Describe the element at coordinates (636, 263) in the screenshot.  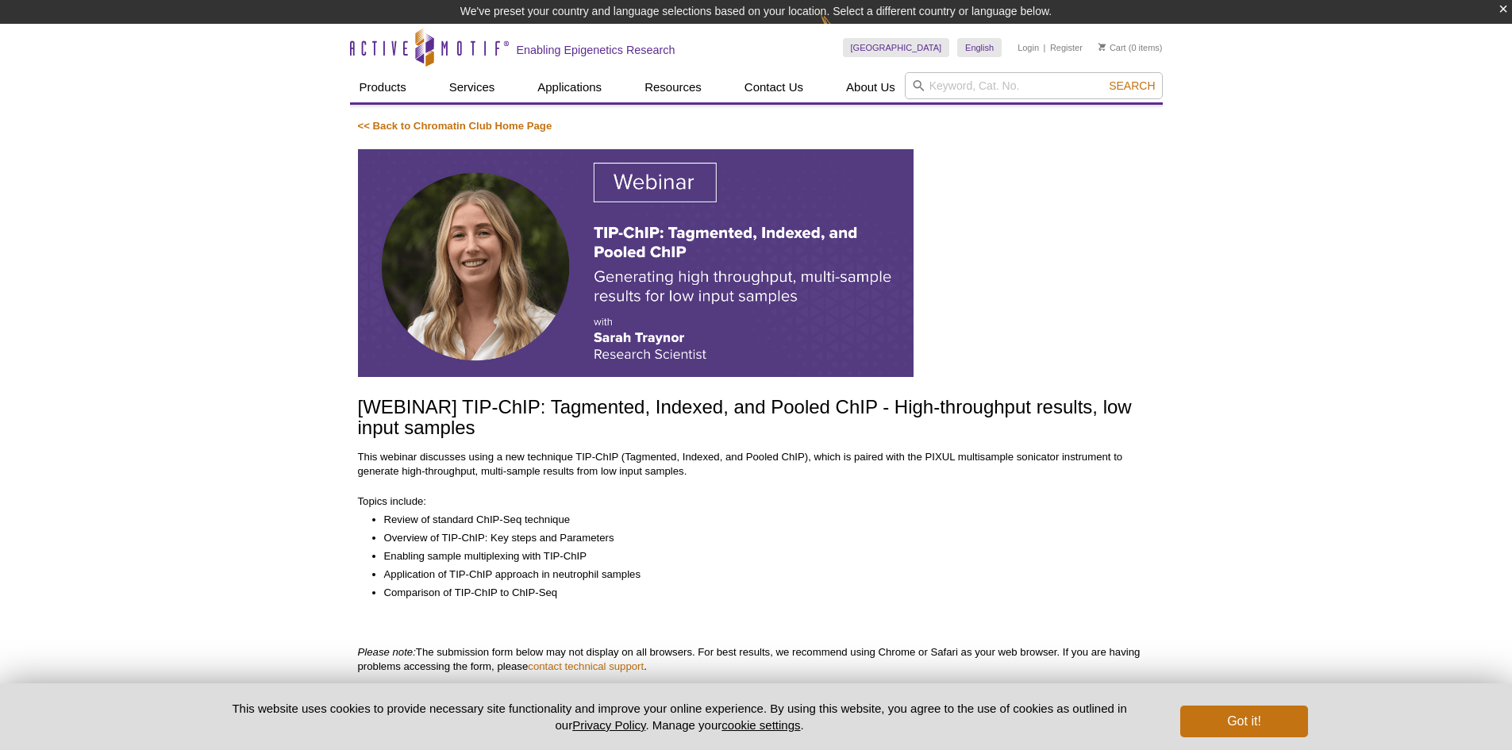
I see `img: TIP-ChIP: Tagmented, Indexed, and Pooled ChIP - High-throughput results, low input samples` at that location.